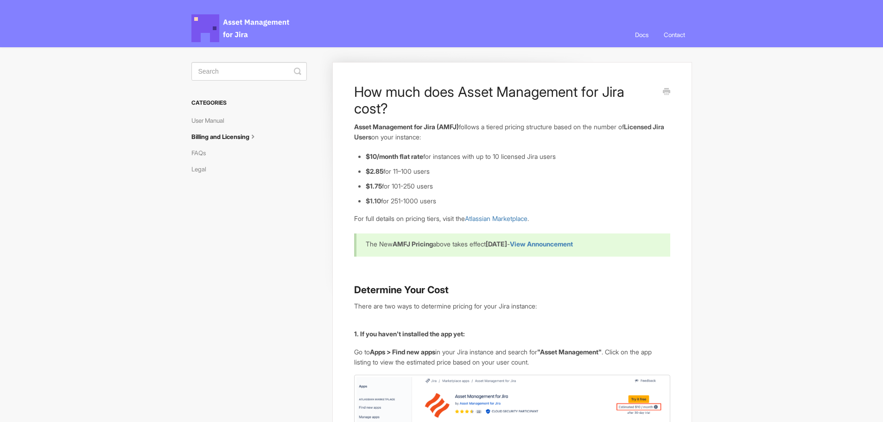 This screenshot has width=883, height=422. What do you see at coordinates (542, 244) in the screenshot?
I see `a: View Announcement` at bounding box center [542, 244].